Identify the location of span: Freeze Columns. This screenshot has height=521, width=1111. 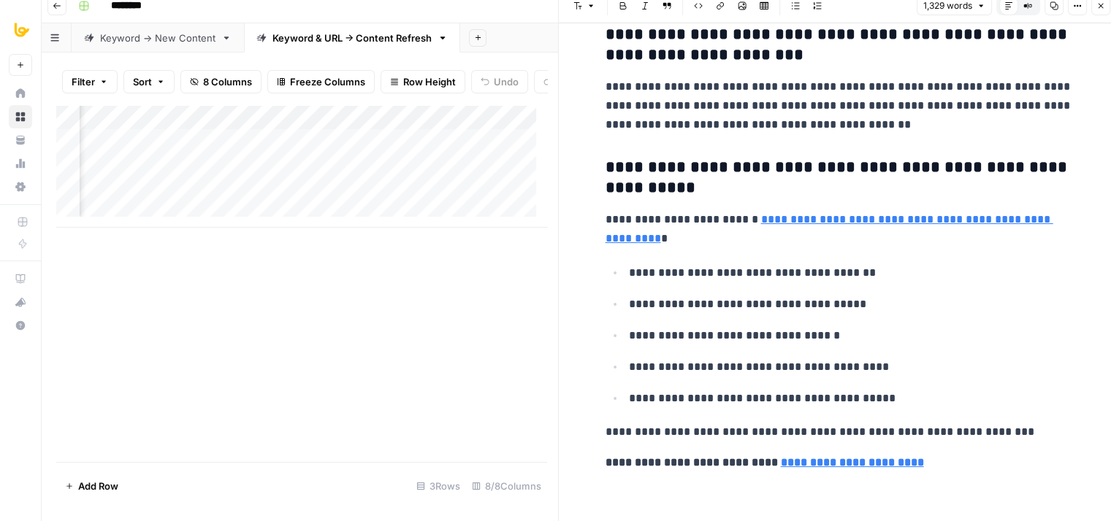
(327, 82).